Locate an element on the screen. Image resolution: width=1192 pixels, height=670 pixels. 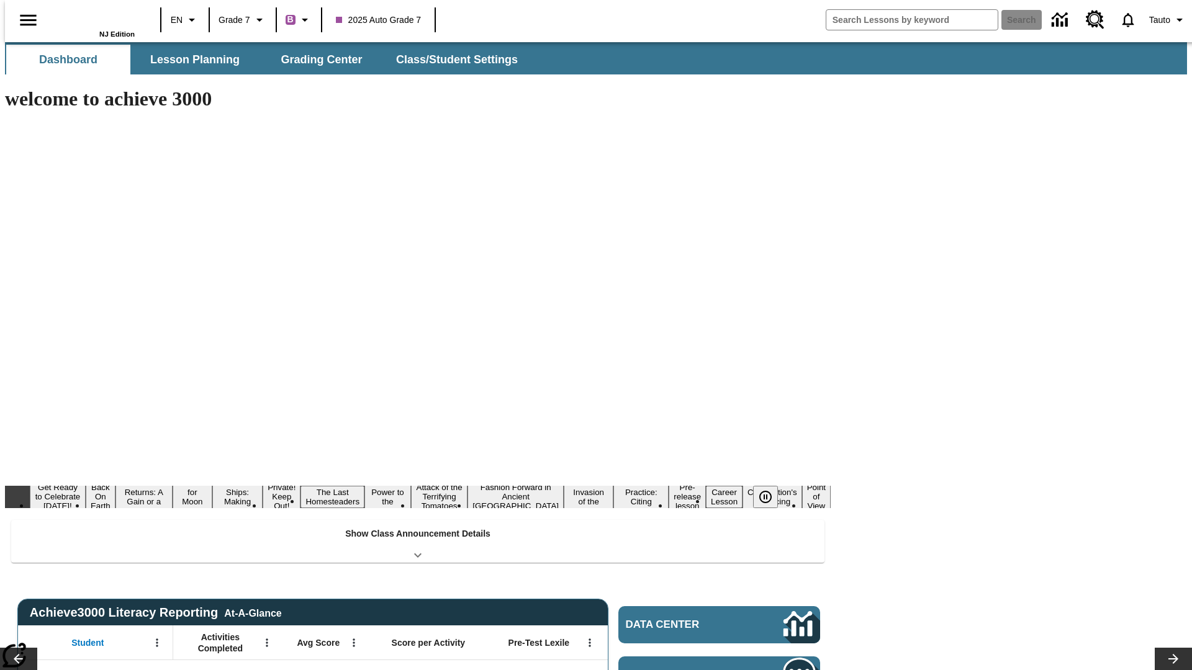
button: Slide 3 Free Returns: A Gain or a Drain? is located at coordinates (144, 497).